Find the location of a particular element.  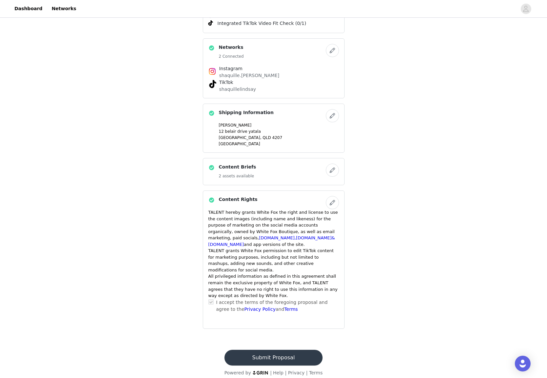

a: Help is located at coordinates (278, 373).